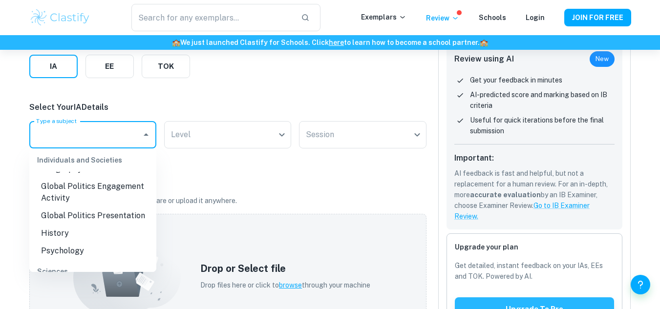 The width and height of the screenshot is (660, 309). What do you see at coordinates (383, 17) in the screenshot?
I see `p: Exemplars` at bounding box center [383, 17].